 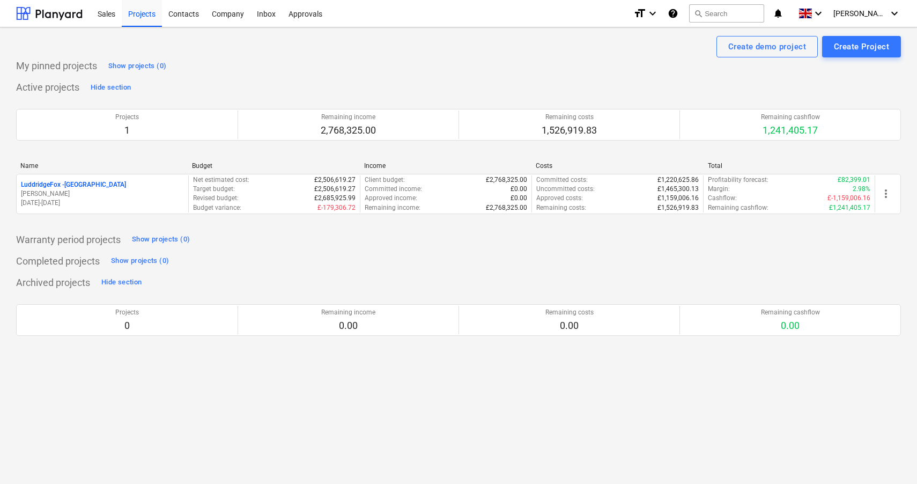 What do you see at coordinates (722, 198) in the screenshot?
I see `p: Cashflow :` at bounding box center [722, 198].